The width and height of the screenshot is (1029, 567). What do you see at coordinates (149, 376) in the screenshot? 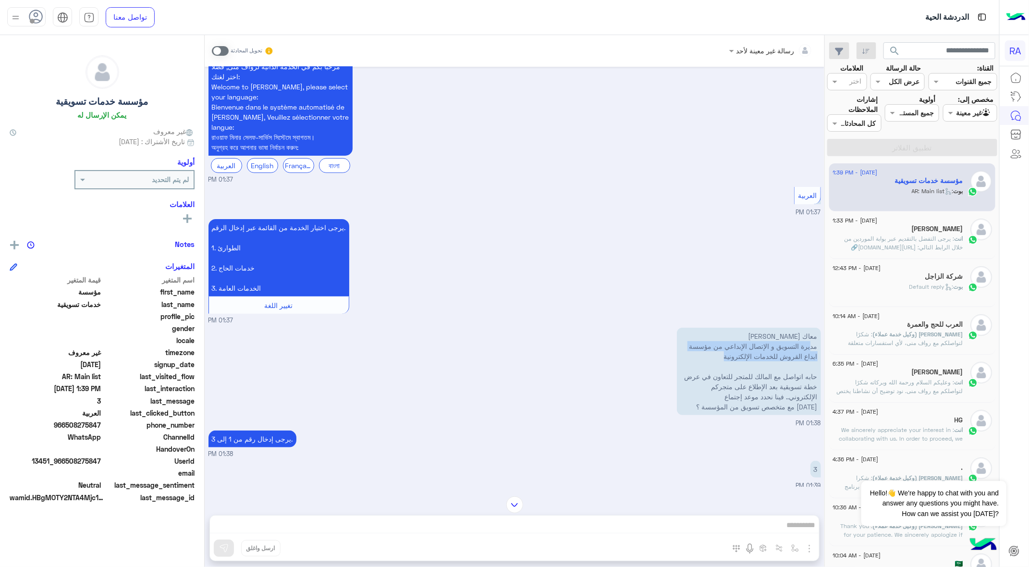
I see `span: last_visited_flow` at bounding box center [149, 376].